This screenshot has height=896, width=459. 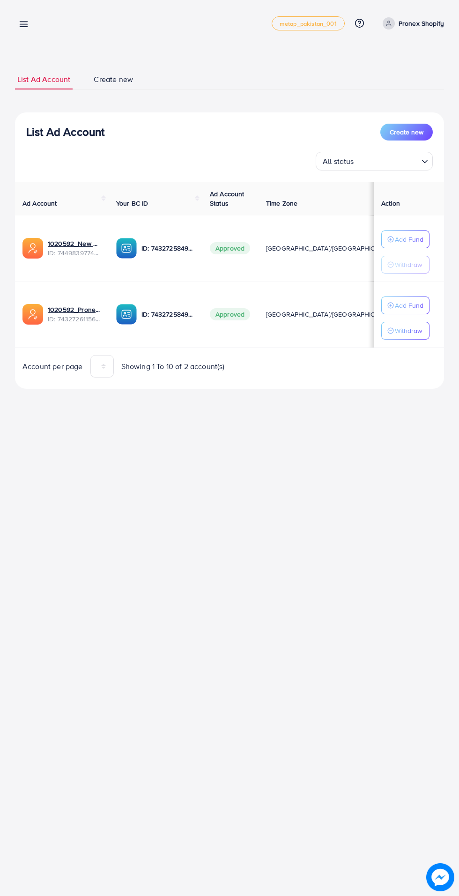 I want to click on span: Showing 1 To 10 of 2 account(s), so click(x=173, y=366).